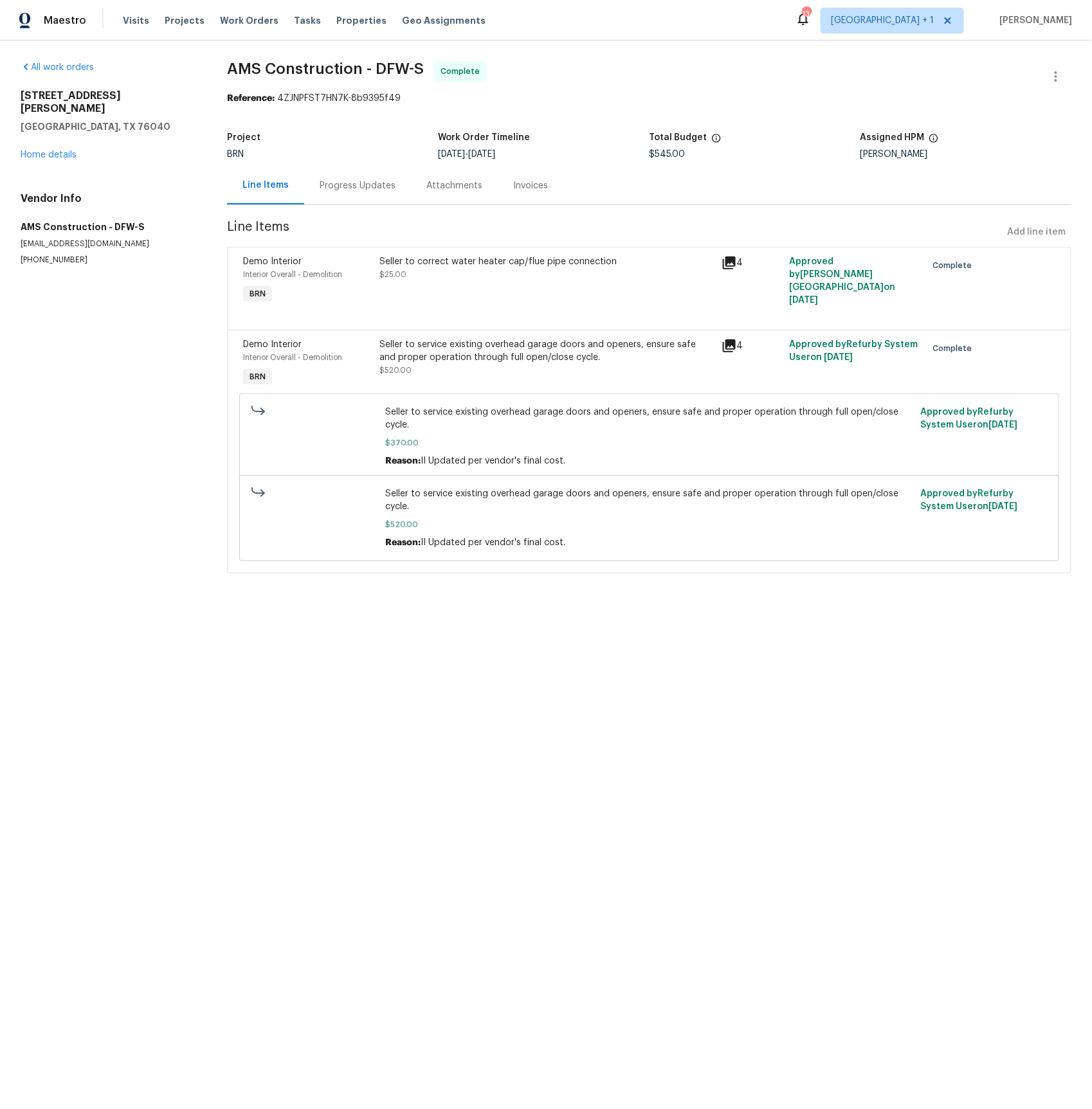 The width and height of the screenshot is (1092, 1109). What do you see at coordinates (307, 20) in the screenshot?
I see `span: Tasks` at bounding box center [307, 20].